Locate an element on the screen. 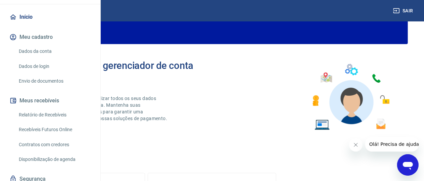  a: Dados da conta is located at coordinates (54, 51).